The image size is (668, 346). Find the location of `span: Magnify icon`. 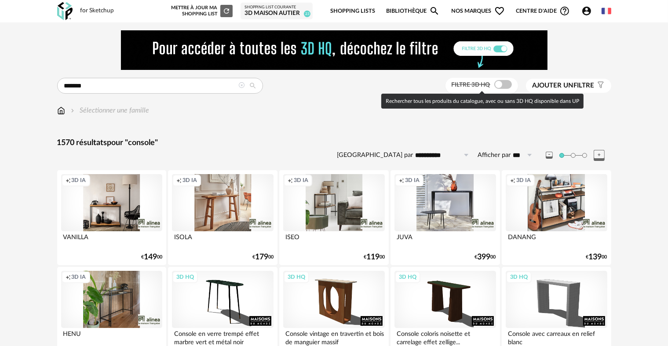

span: Magnify icon is located at coordinates (435, 11).